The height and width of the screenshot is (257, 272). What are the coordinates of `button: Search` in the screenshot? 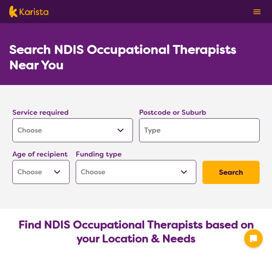 It's located at (231, 173).